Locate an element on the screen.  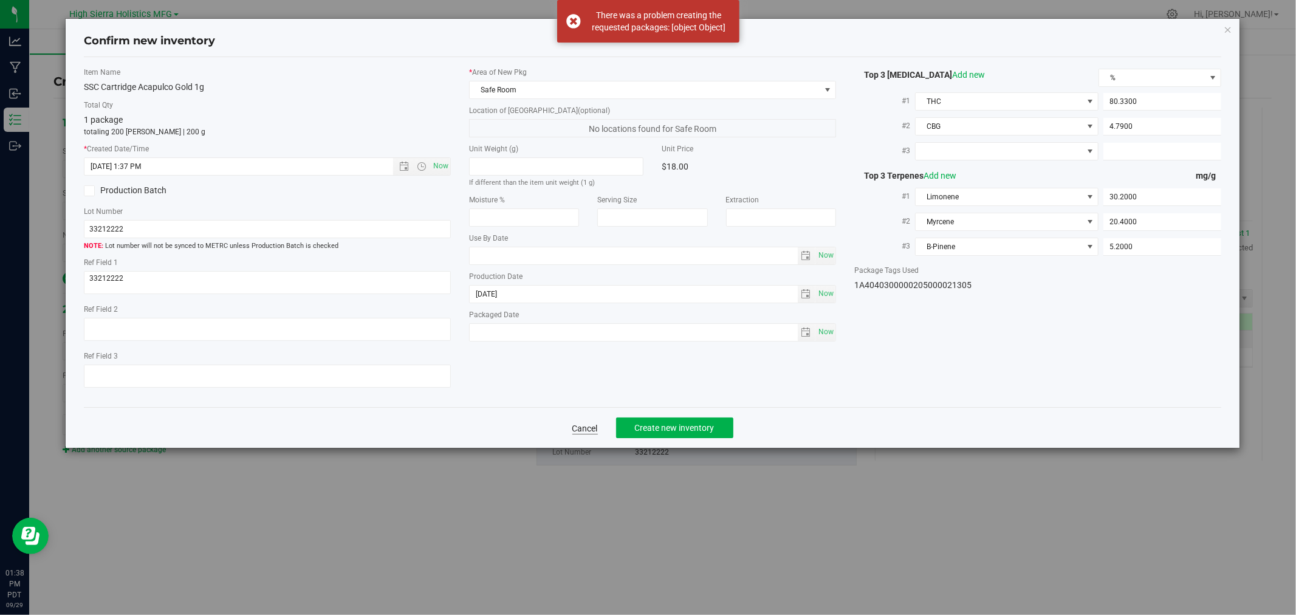
span: Limonene is located at coordinates (999, 197).